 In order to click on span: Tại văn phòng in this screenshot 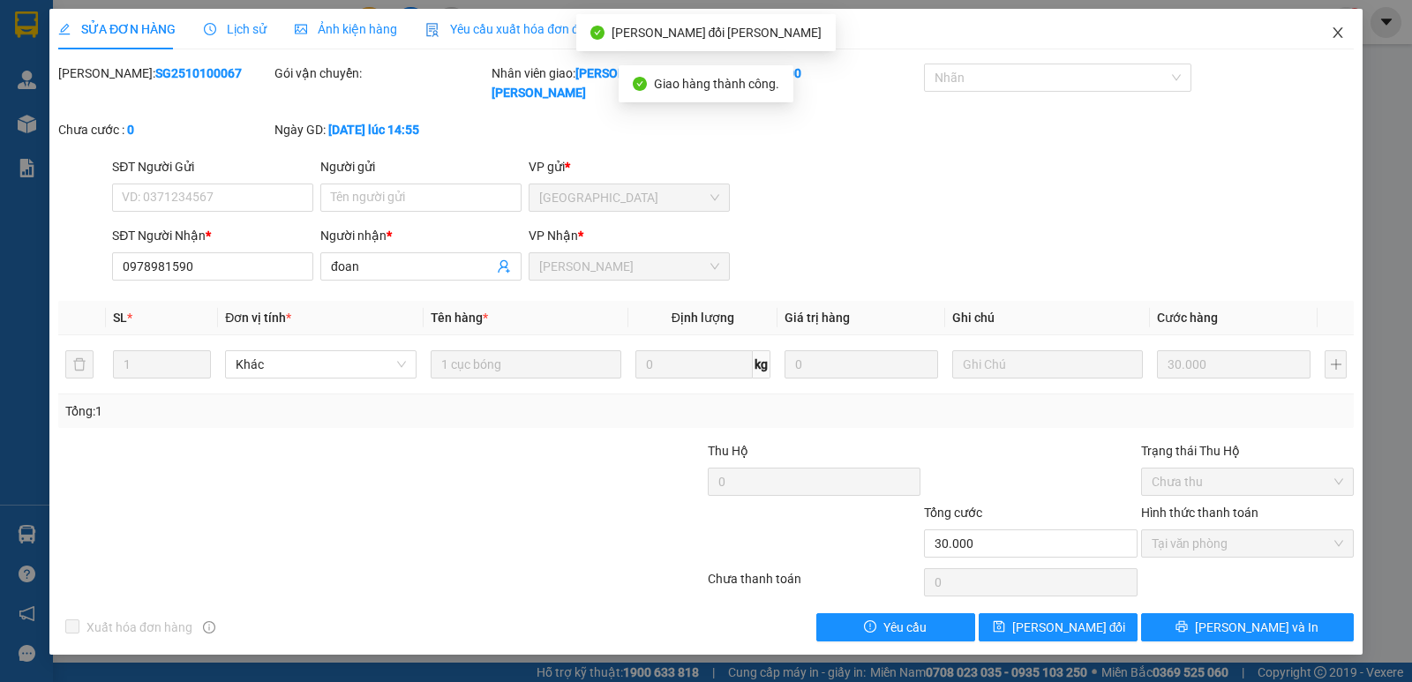, I will do `click(1247, 544)`.